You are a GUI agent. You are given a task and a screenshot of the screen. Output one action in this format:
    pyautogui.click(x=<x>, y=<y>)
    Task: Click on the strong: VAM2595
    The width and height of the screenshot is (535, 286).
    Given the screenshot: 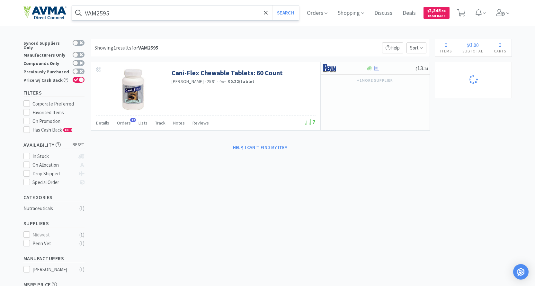 What is the action you would take?
    pyautogui.click(x=148, y=48)
    